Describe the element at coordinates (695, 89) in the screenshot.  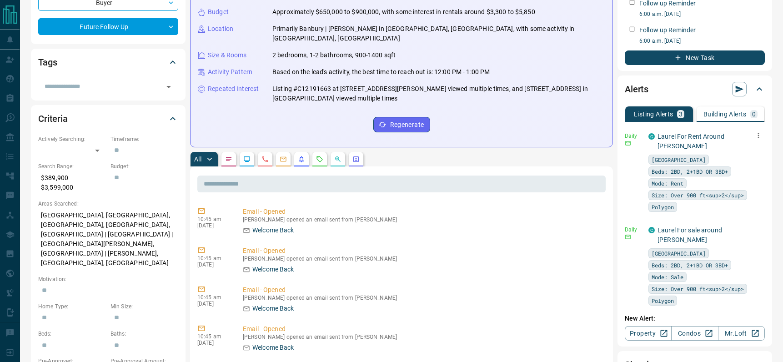
I see `div: Alerts` at that location.